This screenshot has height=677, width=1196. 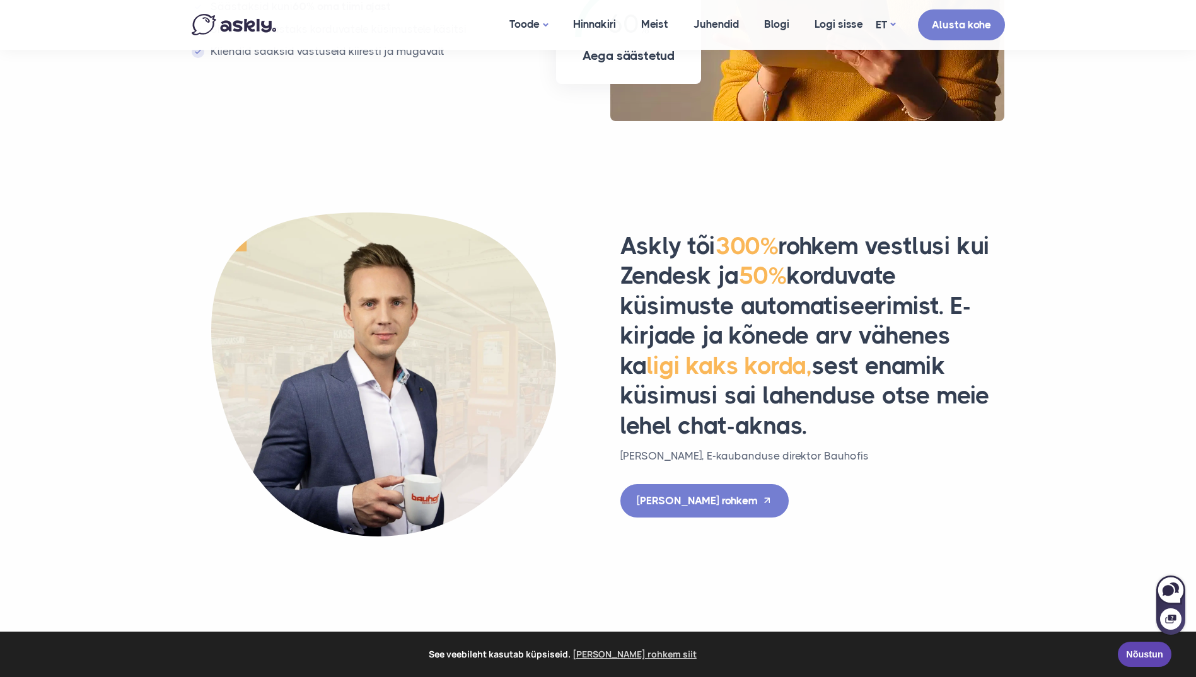 I want to click on a: Alusta kohe, so click(x=961, y=25).